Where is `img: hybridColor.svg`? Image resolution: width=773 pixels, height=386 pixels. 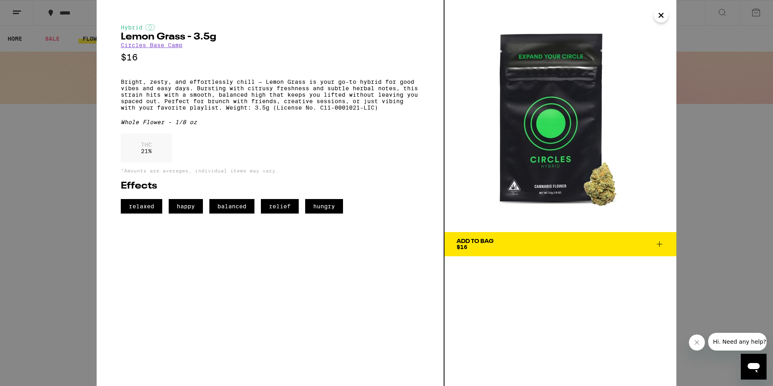
img: hybridColor.svg is located at coordinates (150, 27).